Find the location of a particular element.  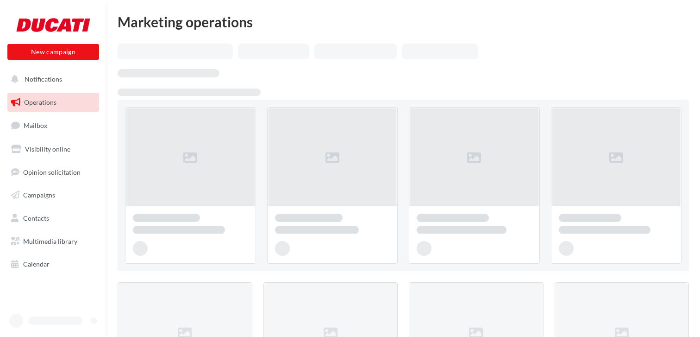

span: Opinion solicitation is located at coordinates (52, 171).